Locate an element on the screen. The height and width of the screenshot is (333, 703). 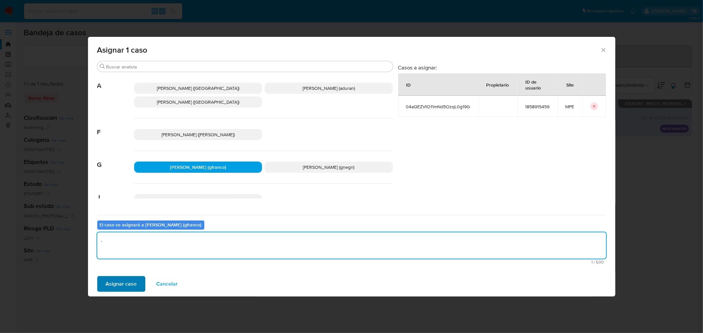
button: icon-button is located at coordinates (594, 106).